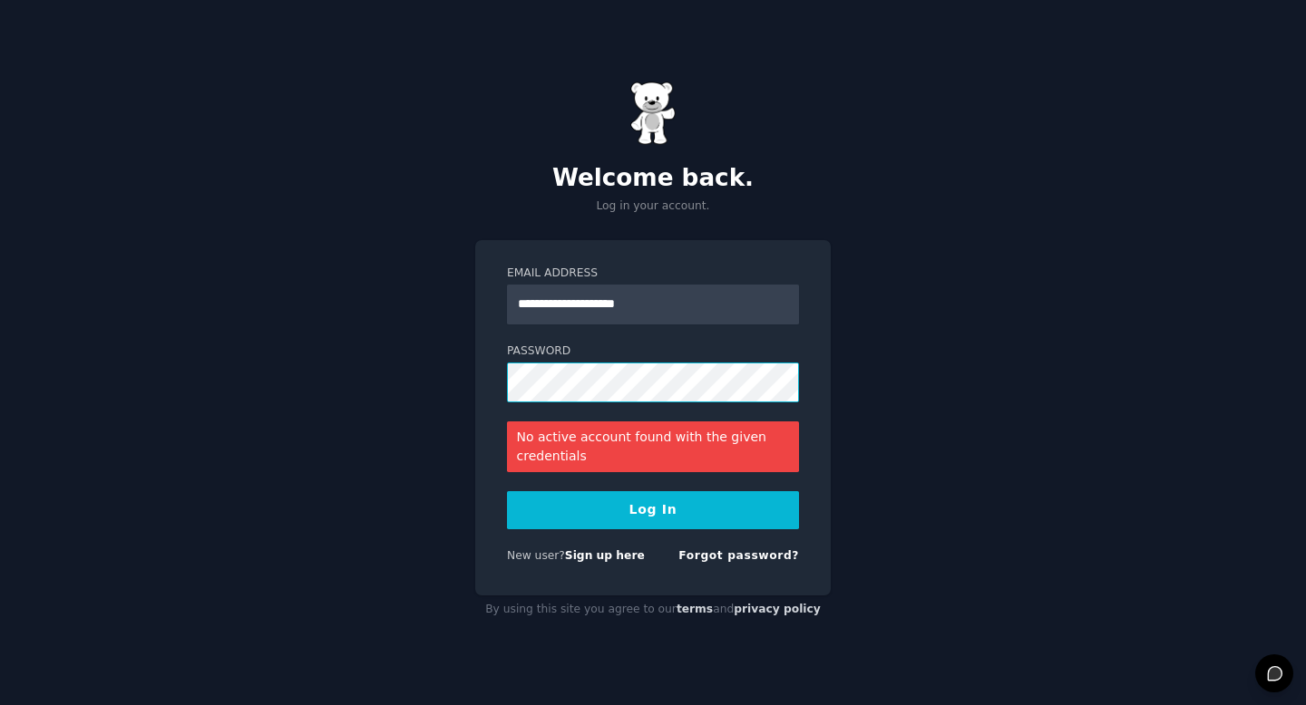  I want to click on a: Forgot password?, so click(738, 556).